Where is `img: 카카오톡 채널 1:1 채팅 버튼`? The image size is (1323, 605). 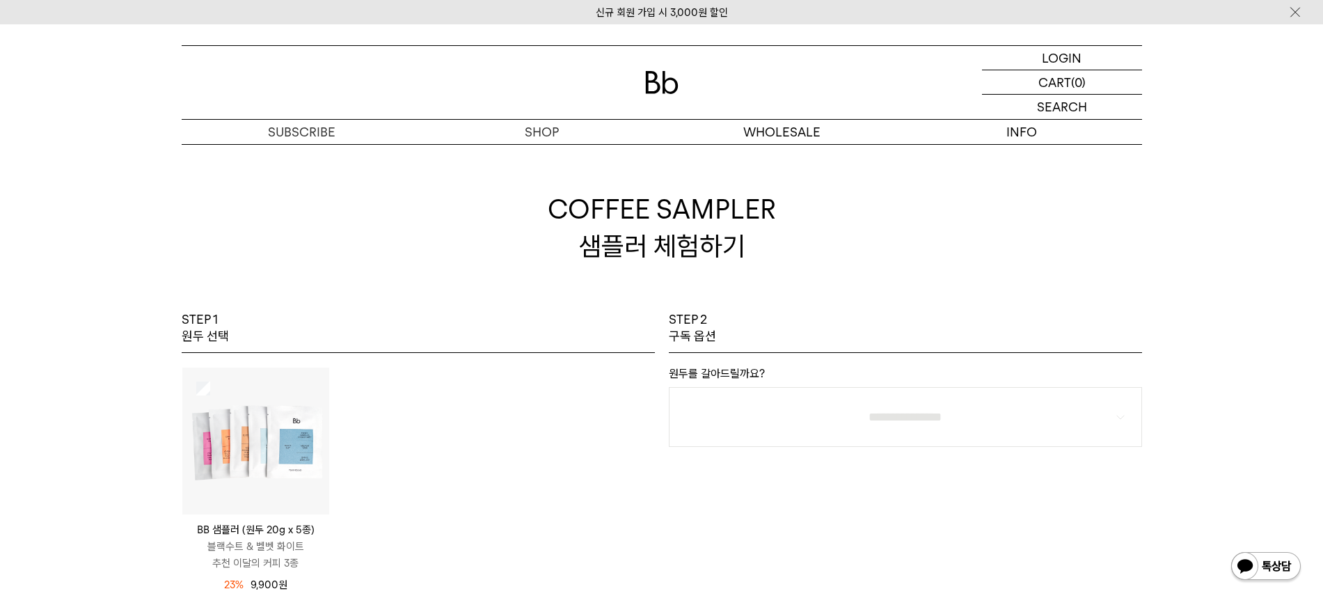 img: 카카오톡 채널 1:1 채팅 버튼 is located at coordinates (1266, 567).